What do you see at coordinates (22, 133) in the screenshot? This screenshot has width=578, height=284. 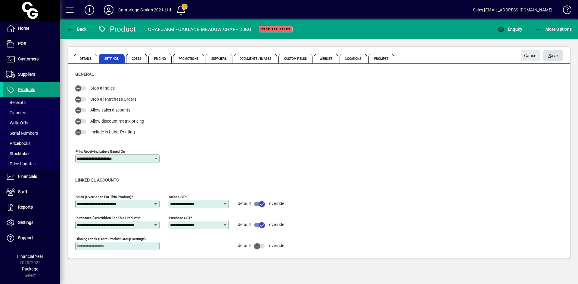 I see `span: Serial Numbers` at bounding box center [22, 133].